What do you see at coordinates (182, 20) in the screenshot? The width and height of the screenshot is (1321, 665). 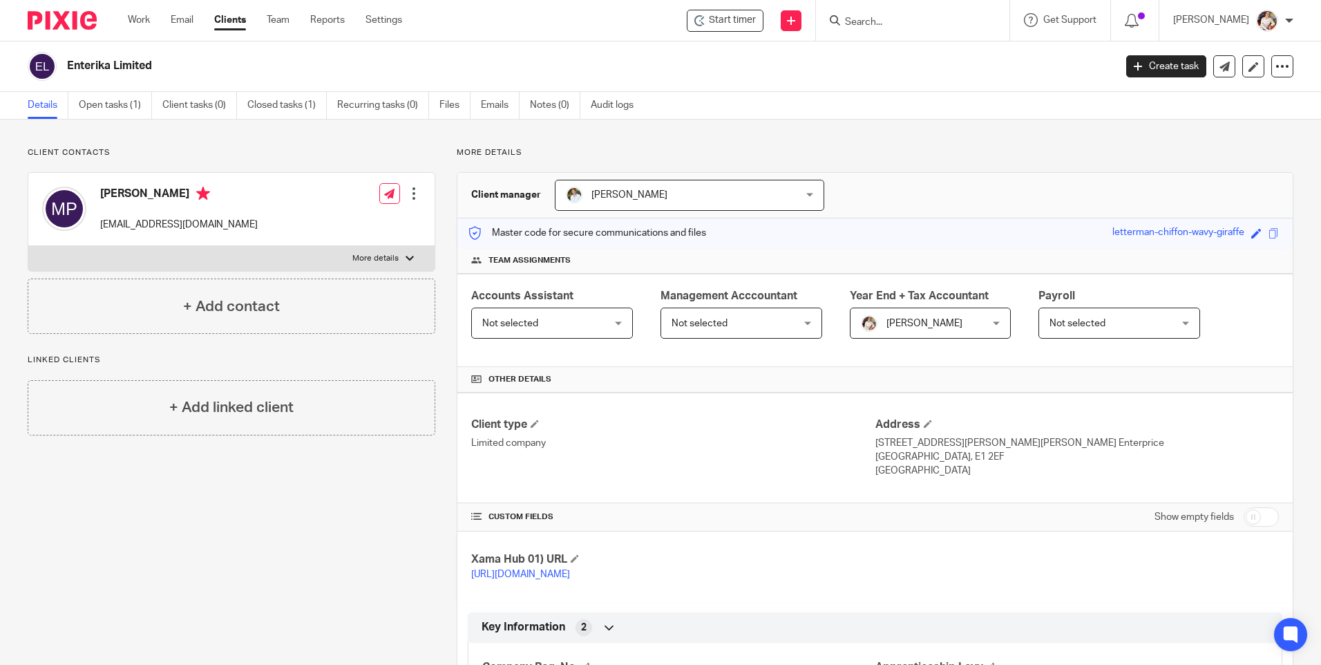 I see `a: Email` at bounding box center [182, 20].